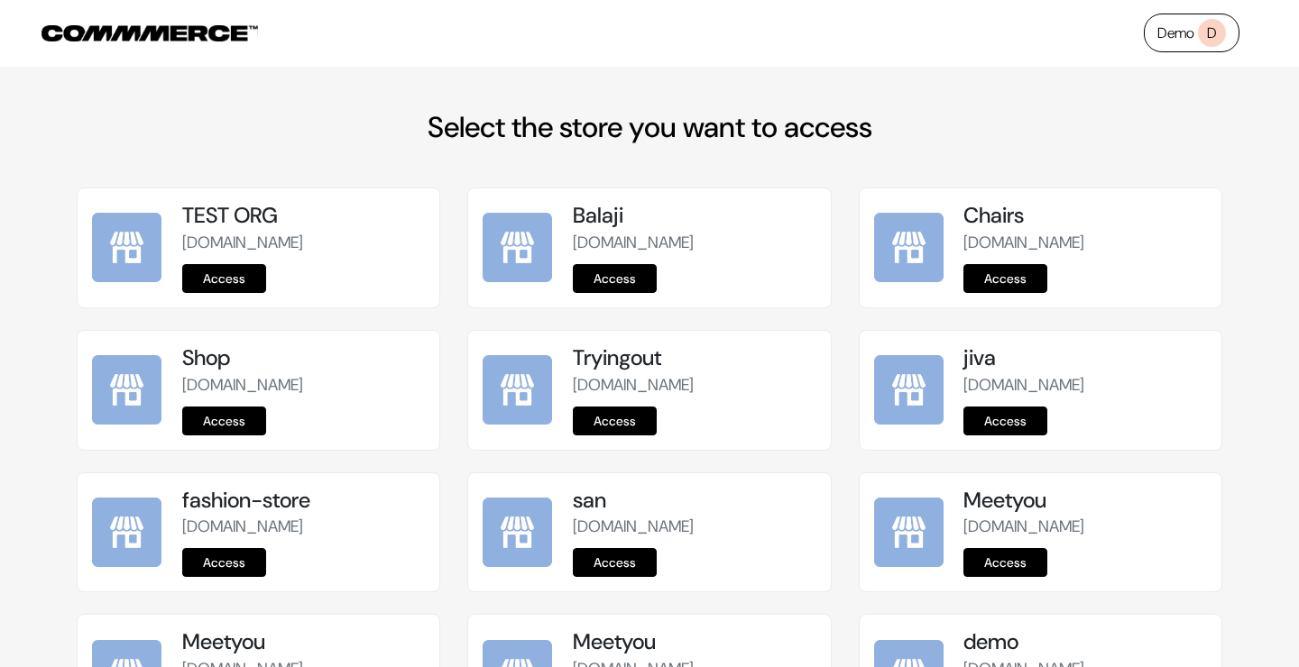  Describe the element at coordinates (1084, 642) in the screenshot. I see `h5: demo` at that location.